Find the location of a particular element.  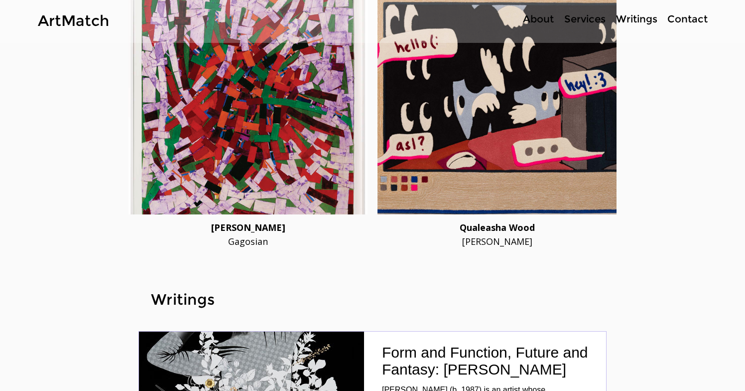

nav: Site is located at coordinates (599, 19).